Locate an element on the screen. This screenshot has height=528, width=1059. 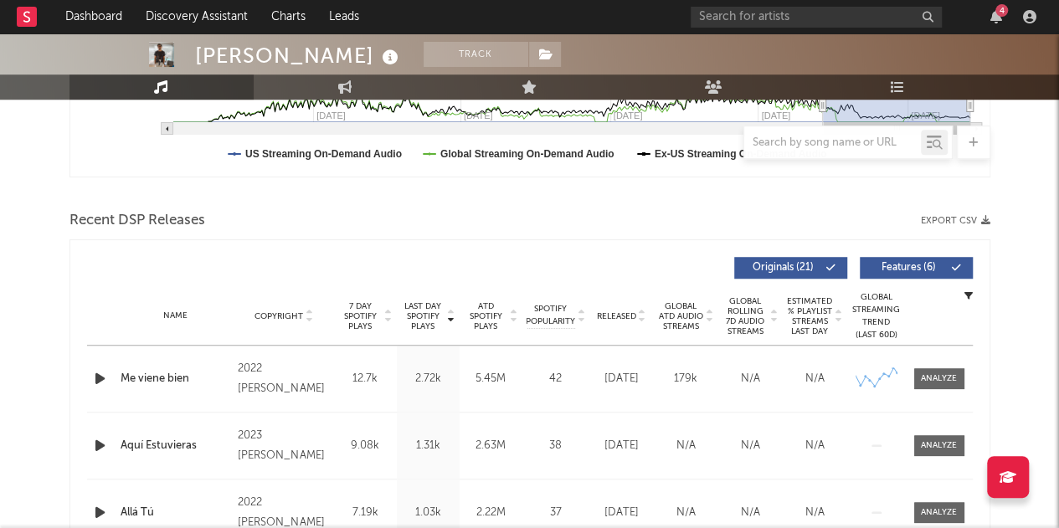
div: Aquí Estuvieras is located at coordinates (175, 446).